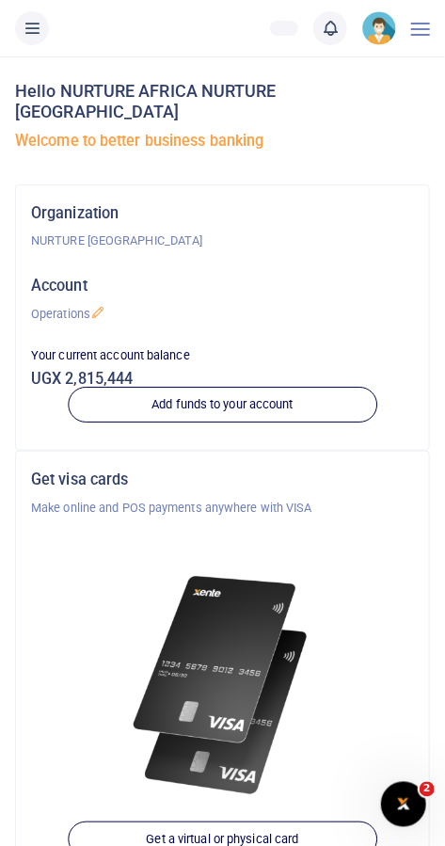 The width and height of the screenshot is (445, 846). What do you see at coordinates (222, 405) in the screenshot?
I see `a: Add funds to your account` at bounding box center [222, 405].